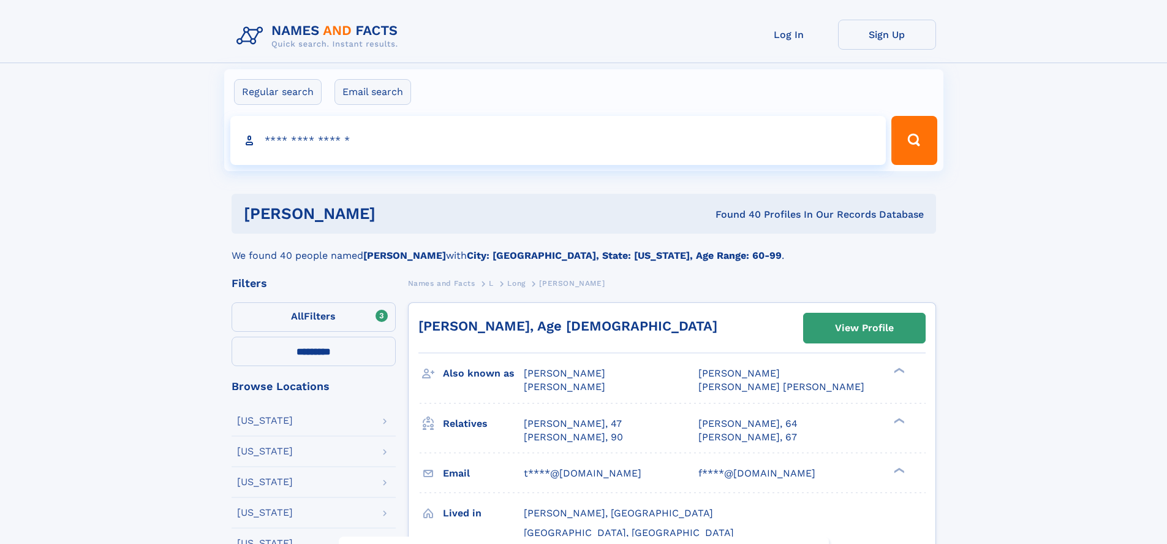 The height and width of the screenshot is (544, 1167). Describe the element at coordinates (297, 316) in the screenshot. I see `span: All` at that location.